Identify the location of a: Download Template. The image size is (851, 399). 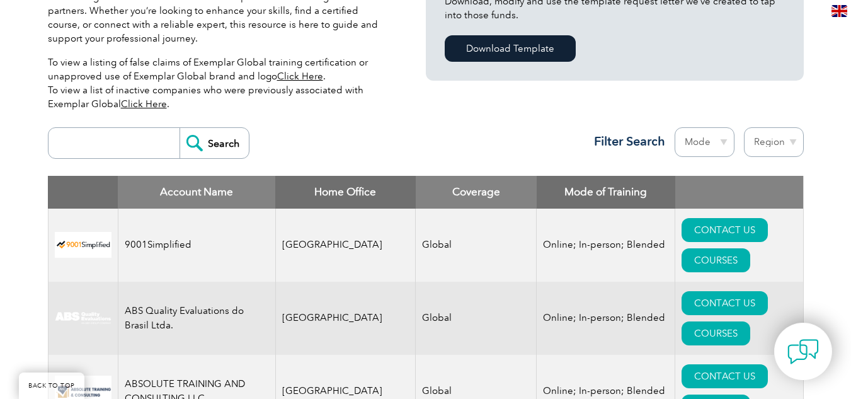
(510, 49).